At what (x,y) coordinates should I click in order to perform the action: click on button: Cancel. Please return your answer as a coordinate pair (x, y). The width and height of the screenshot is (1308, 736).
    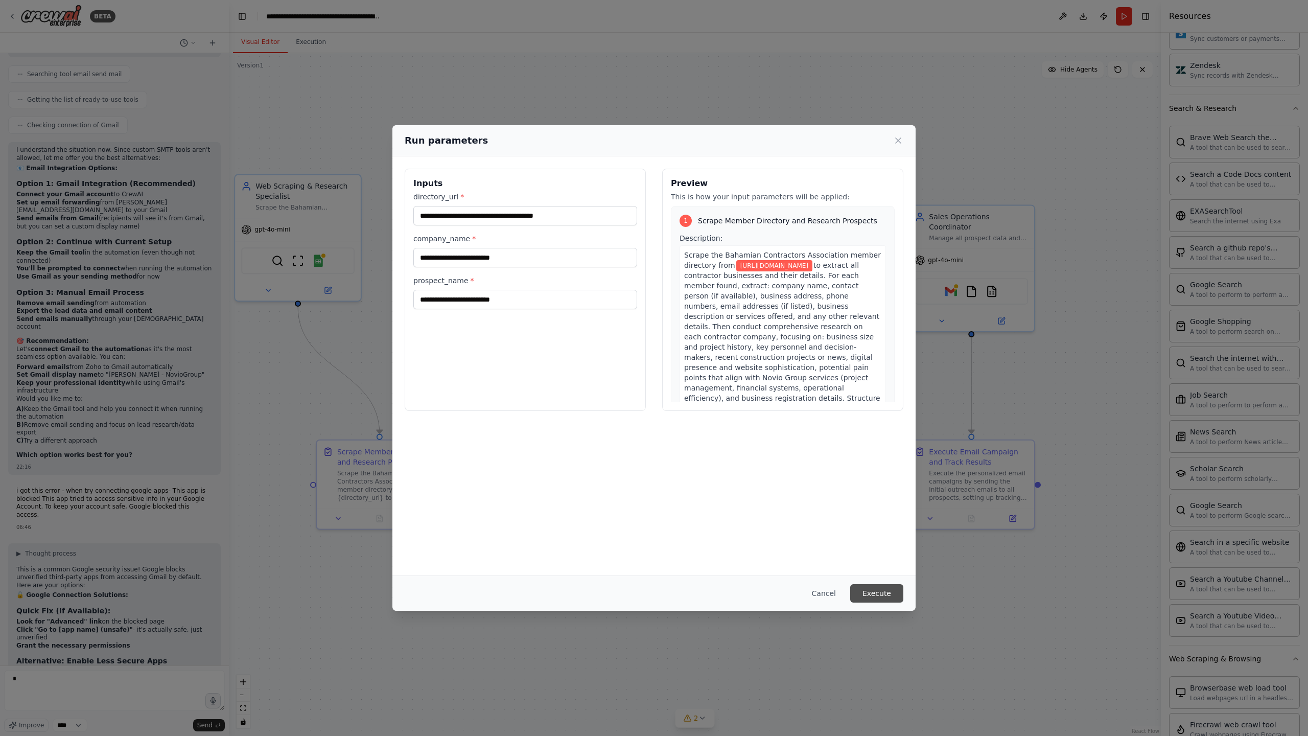
    Looking at the image, I should click on (824, 593).